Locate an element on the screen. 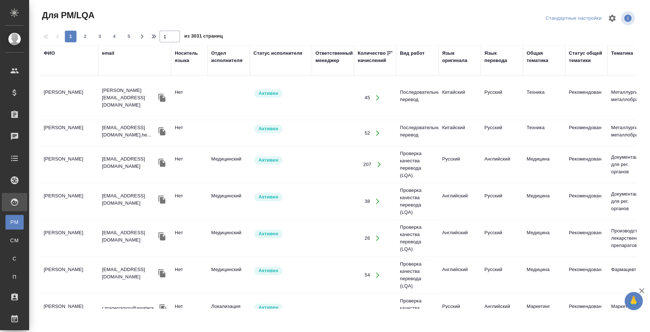 The image size is (650, 332). span: С is located at coordinates (15, 258).